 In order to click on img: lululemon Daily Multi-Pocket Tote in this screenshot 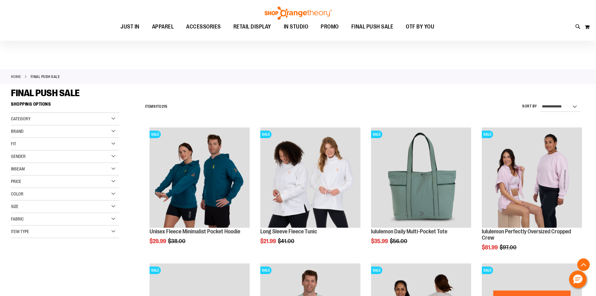, I will do `click(421, 177)`.